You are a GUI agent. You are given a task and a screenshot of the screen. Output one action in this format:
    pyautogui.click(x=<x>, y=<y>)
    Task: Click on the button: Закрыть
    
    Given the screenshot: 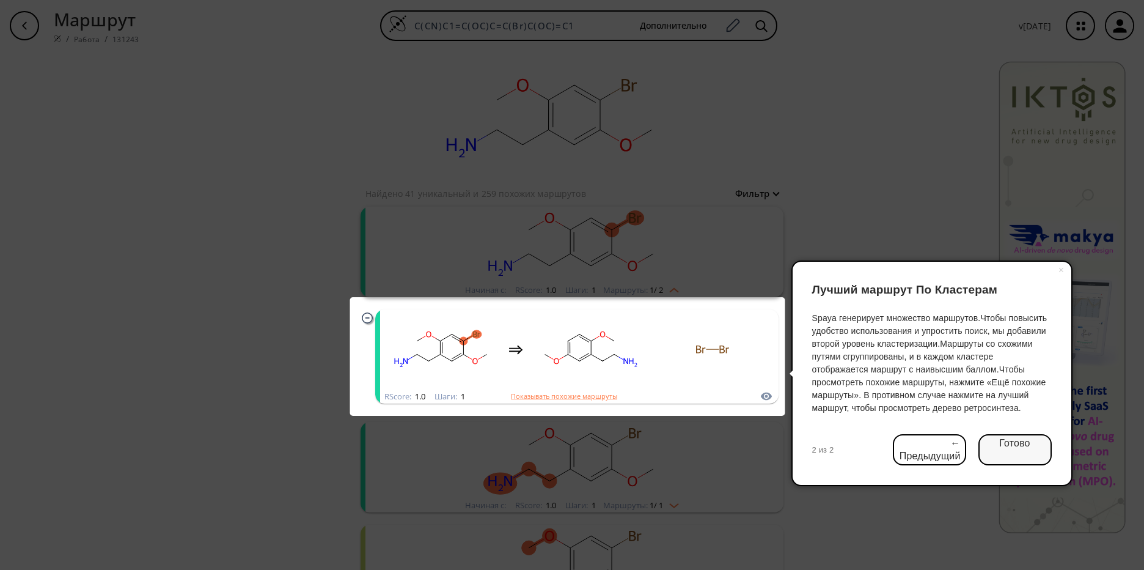 What is the action you would take?
    pyautogui.click(x=1062, y=270)
    